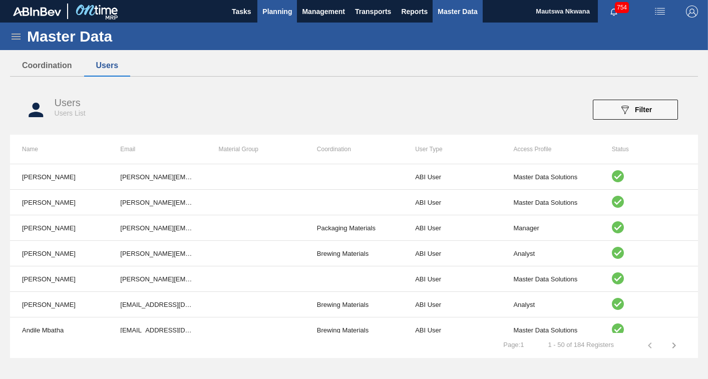  What do you see at coordinates (37, 12) in the screenshot?
I see `img: TNhmsLtSVTkK8tSr43FrP2fwEKptu5GPRR3wAAAABJRU5ErkJggg==` at bounding box center [37, 12].